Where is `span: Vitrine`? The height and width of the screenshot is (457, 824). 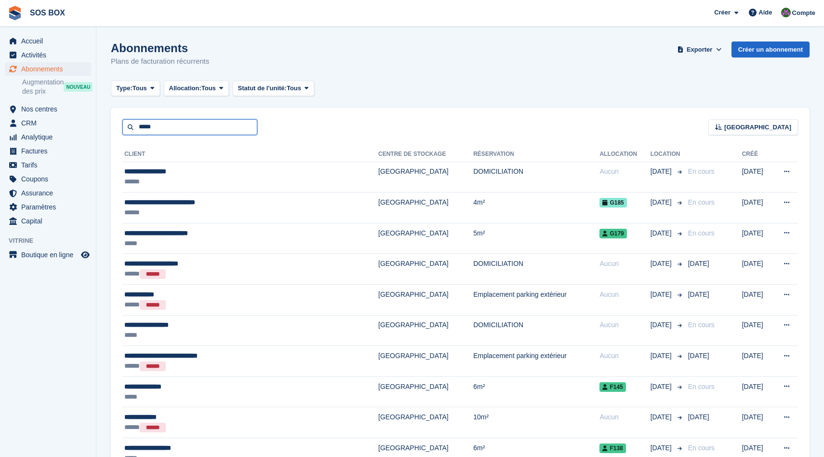
span: Vitrine is located at coordinates (52, 241).